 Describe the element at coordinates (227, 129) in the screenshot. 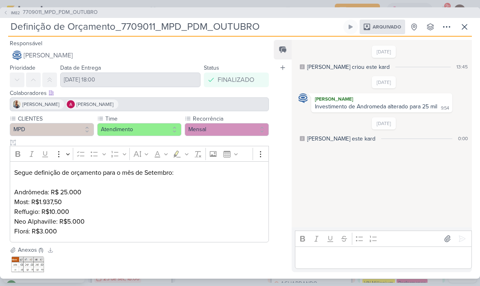

I see `button: Mensal` at that location.